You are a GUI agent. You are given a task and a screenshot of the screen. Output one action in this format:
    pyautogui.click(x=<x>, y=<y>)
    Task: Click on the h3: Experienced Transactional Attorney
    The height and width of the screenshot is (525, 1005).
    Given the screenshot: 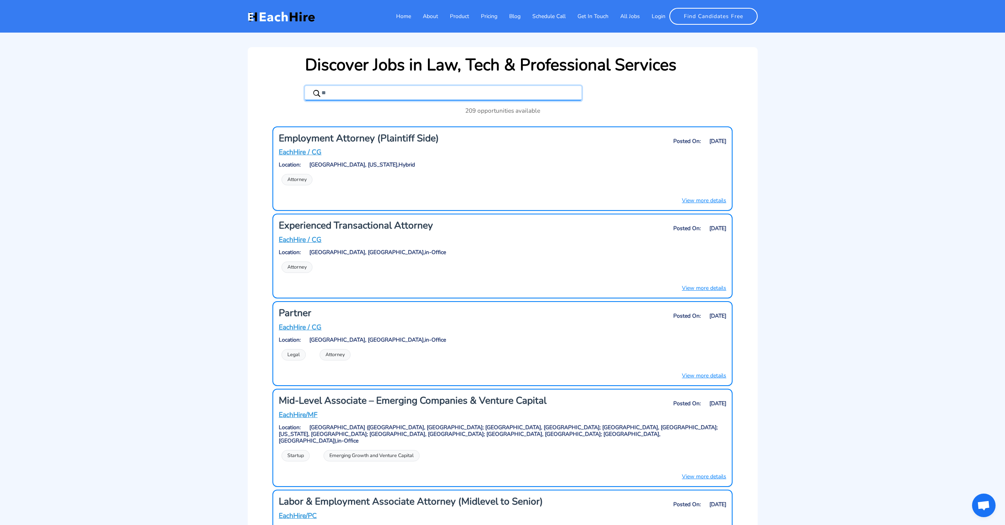 What is the action you would take?
    pyautogui.click(x=426, y=225)
    